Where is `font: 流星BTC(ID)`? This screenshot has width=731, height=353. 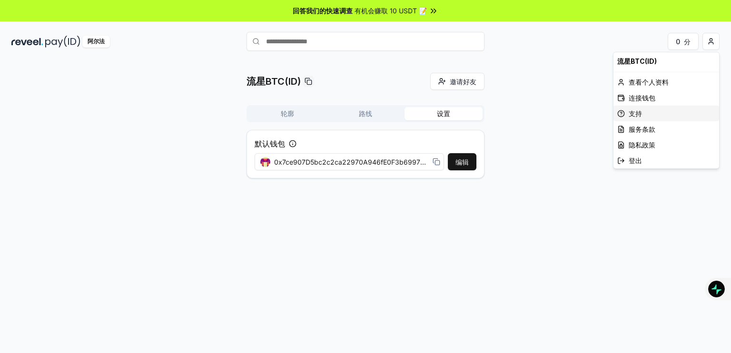
font: 流星BTC(ID) is located at coordinates (637, 61).